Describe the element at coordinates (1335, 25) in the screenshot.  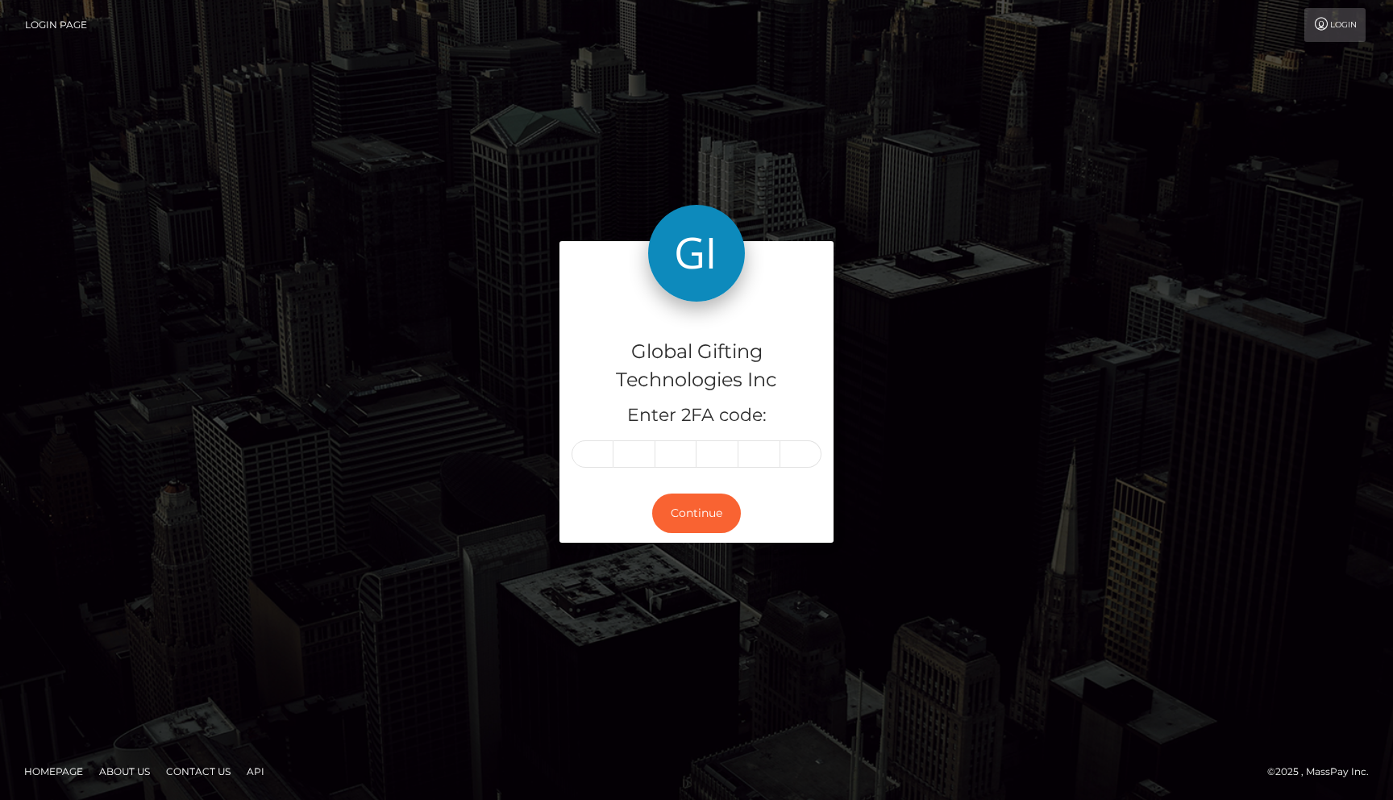
I see `a: Login` at that location.